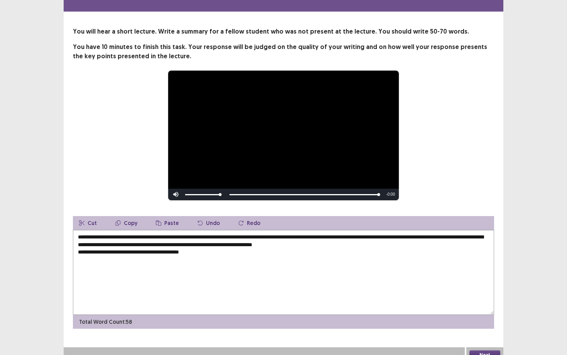 The width and height of the screenshot is (567, 355). I want to click on p: You will hear a short lecture. Write a summary for a fellow student who was not present at the le..., so click(283, 32).